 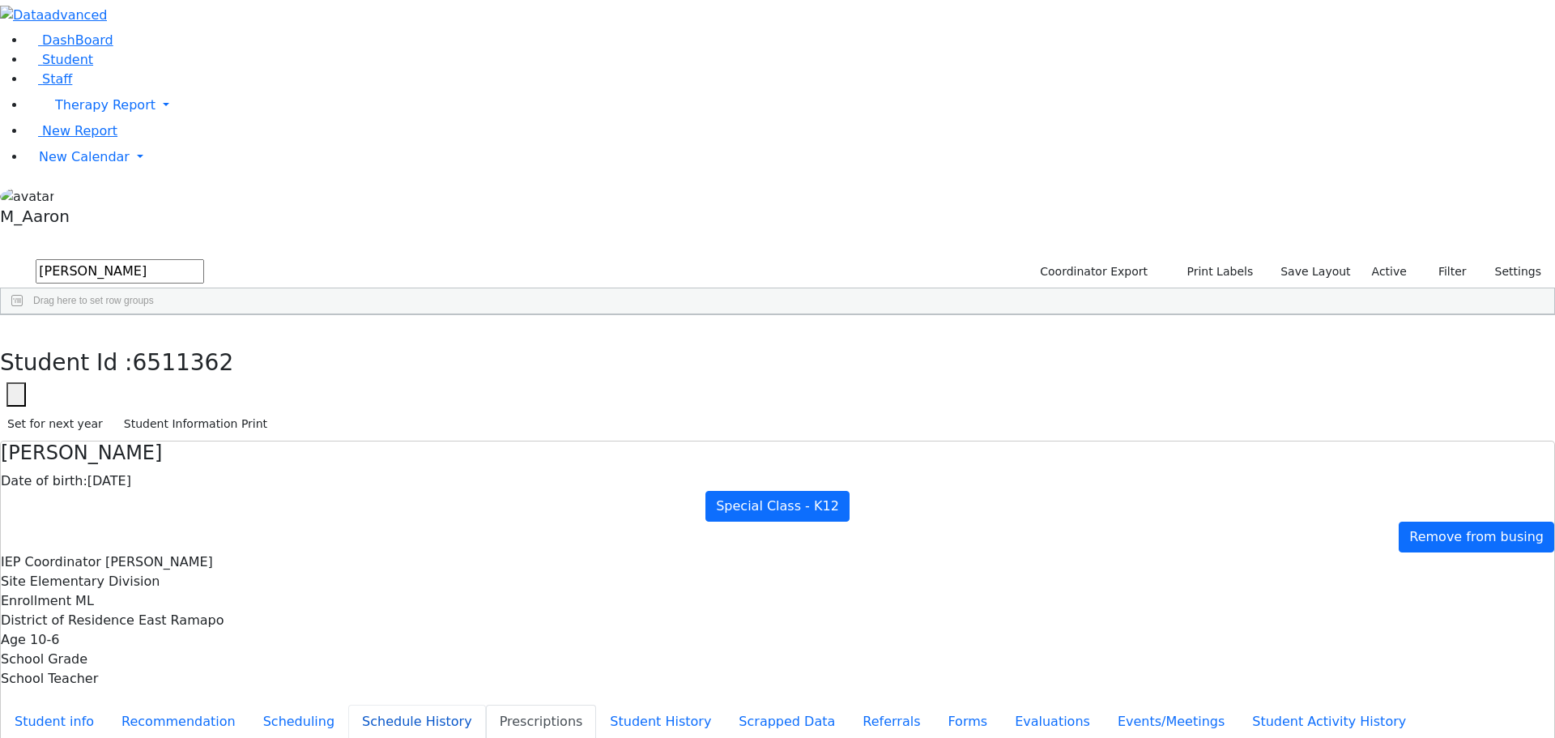 What do you see at coordinates (51, 562) in the screenshot?
I see `label: IEP Coordinator` at bounding box center [51, 562].